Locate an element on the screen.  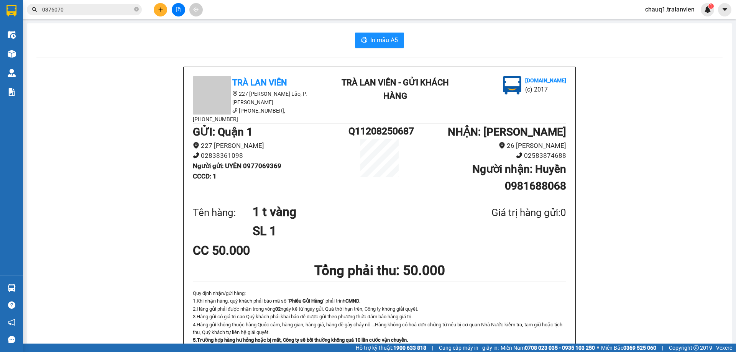
button: file-add is located at coordinates (178, 10).